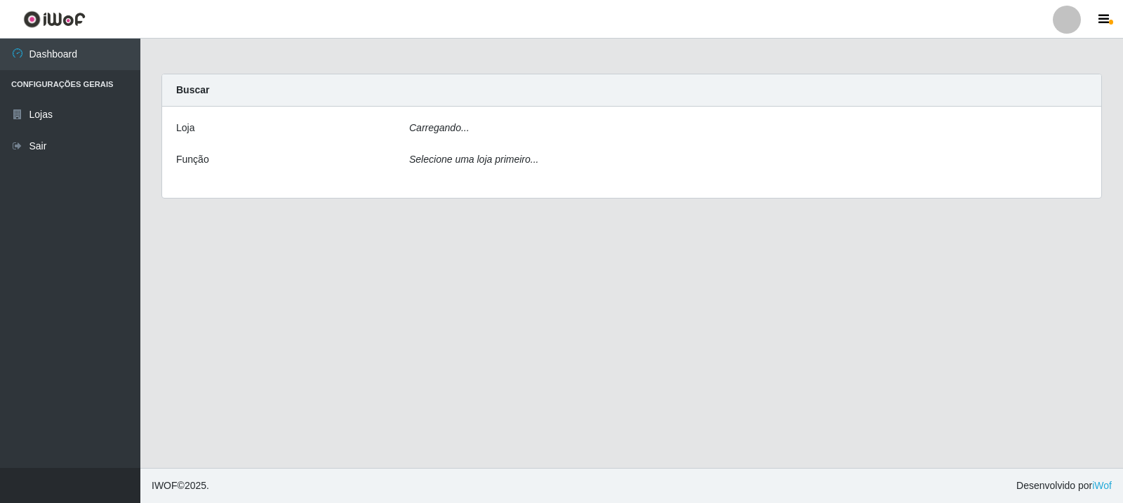 The width and height of the screenshot is (1123, 503). I want to click on a: iWof, so click(1102, 486).